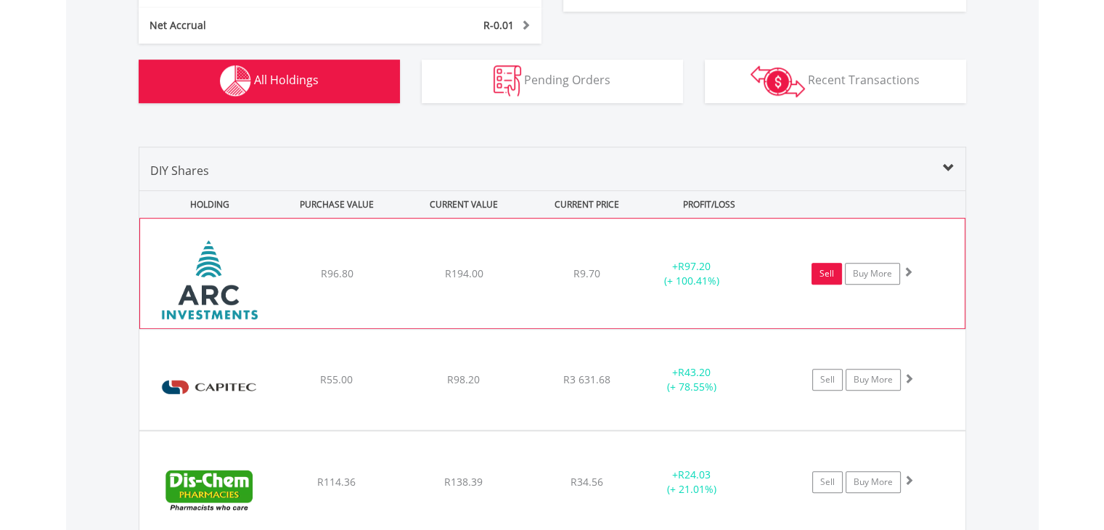 This screenshot has width=1104, height=530. Describe the element at coordinates (286, 80) in the screenshot. I see `span: All Holdings` at that location.